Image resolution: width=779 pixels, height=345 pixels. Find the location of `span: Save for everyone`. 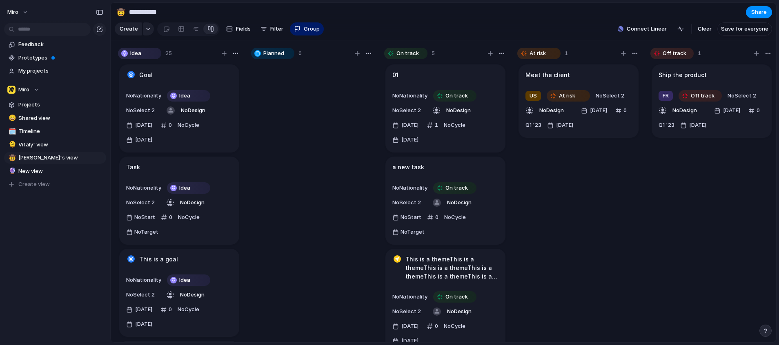

span: Save for everyone is located at coordinates (745, 29).